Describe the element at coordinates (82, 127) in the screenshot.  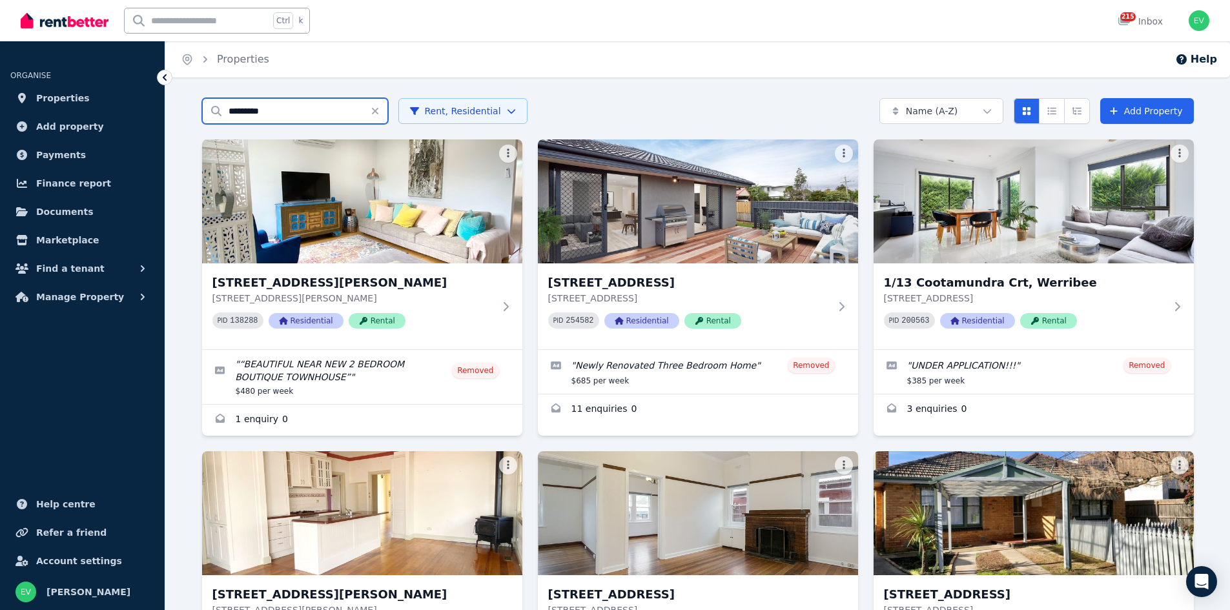
I see `a: Add property` at that location.